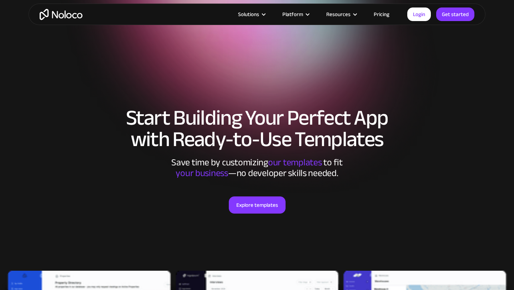 Image resolution: width=514 pixels, height=290 pixels. Describe the element at coordinates (257, 168) in the screenshot. I see `div: Save time by customizing to fit ‍ —no developer skills needed.` at that location.